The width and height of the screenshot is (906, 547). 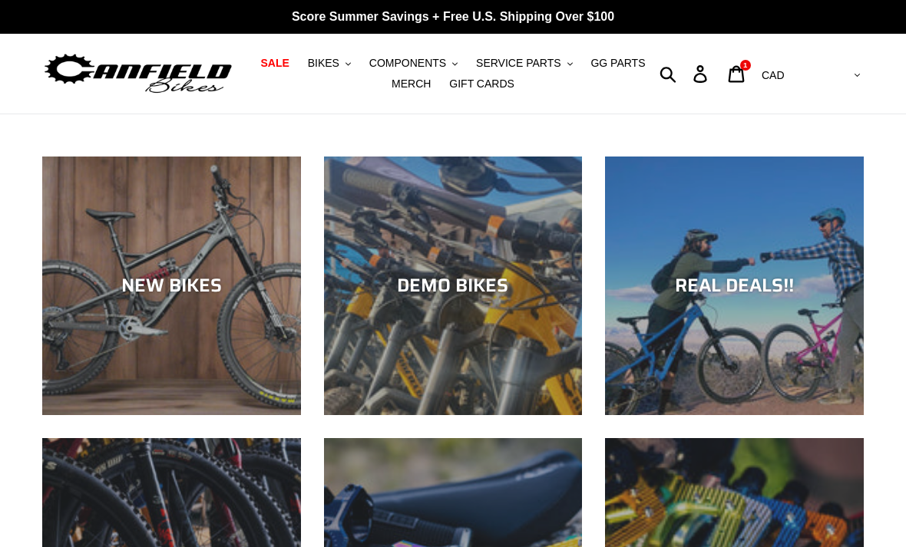 I want to click on a: GG PARTS, so click(x=617, y=63).